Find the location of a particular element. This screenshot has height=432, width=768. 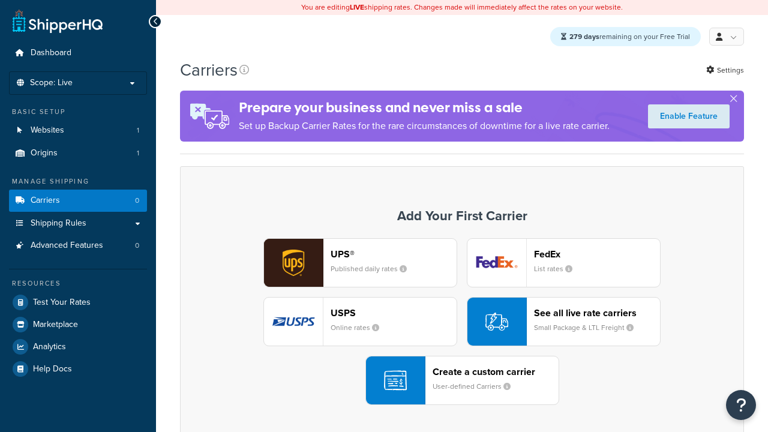

div: Basic Setup is located at coordinates (78, 112).